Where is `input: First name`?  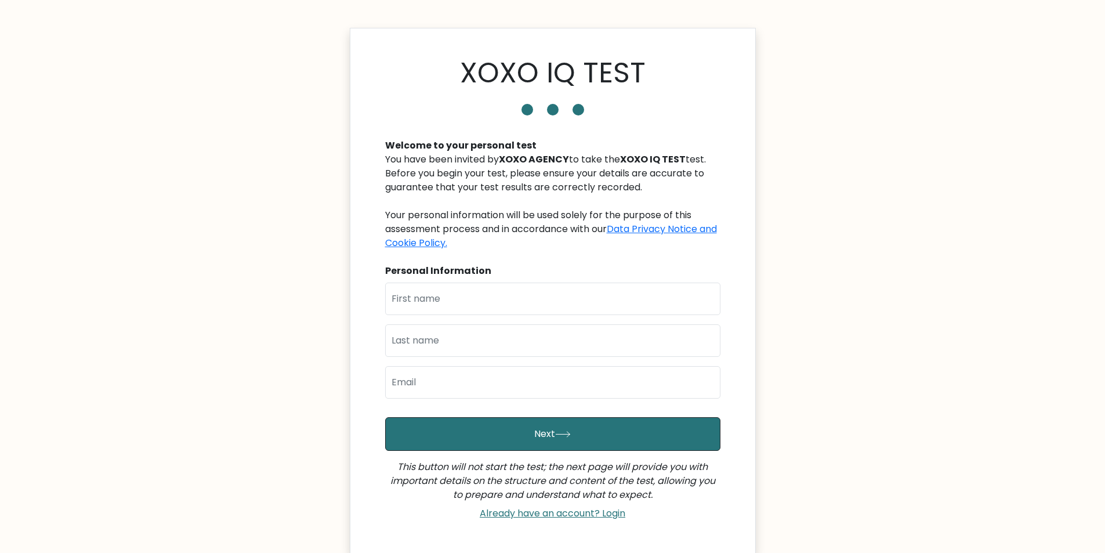 input: First name is located at coordinates (553, 299).